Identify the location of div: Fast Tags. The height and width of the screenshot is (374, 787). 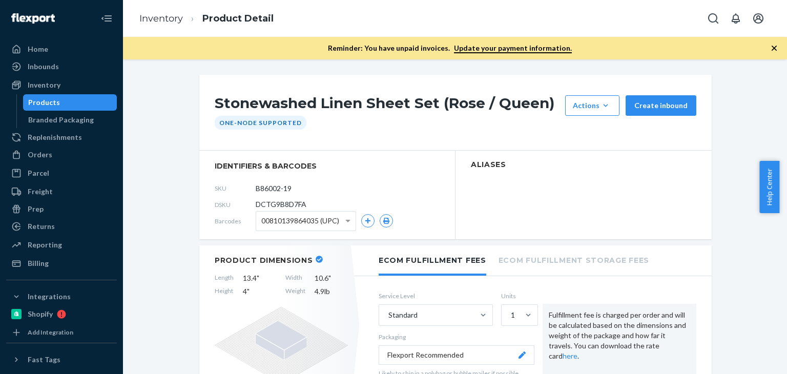
(44, 360).